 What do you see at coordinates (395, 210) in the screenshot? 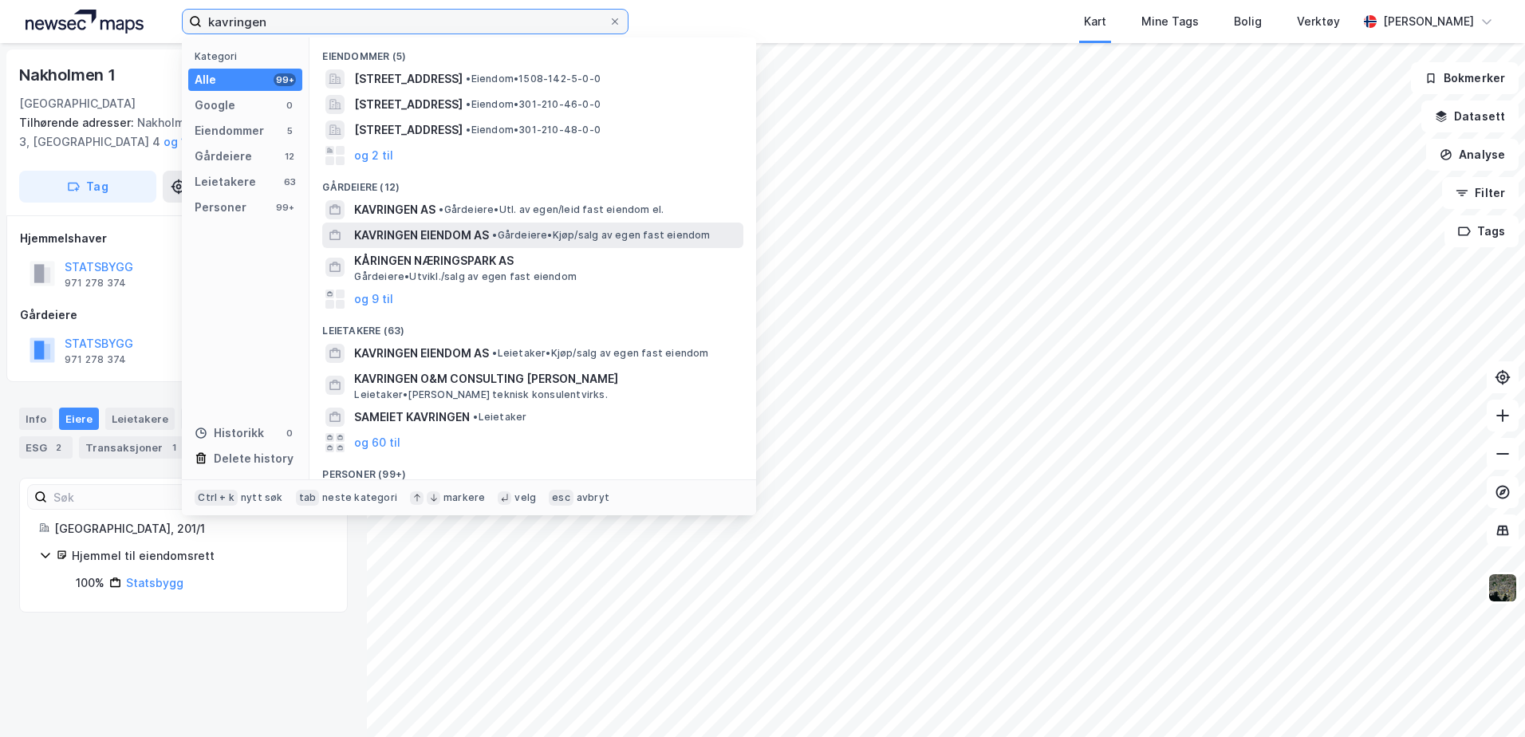
I see `span: KAVRINGEN AS` at bounding box center [395, 210].